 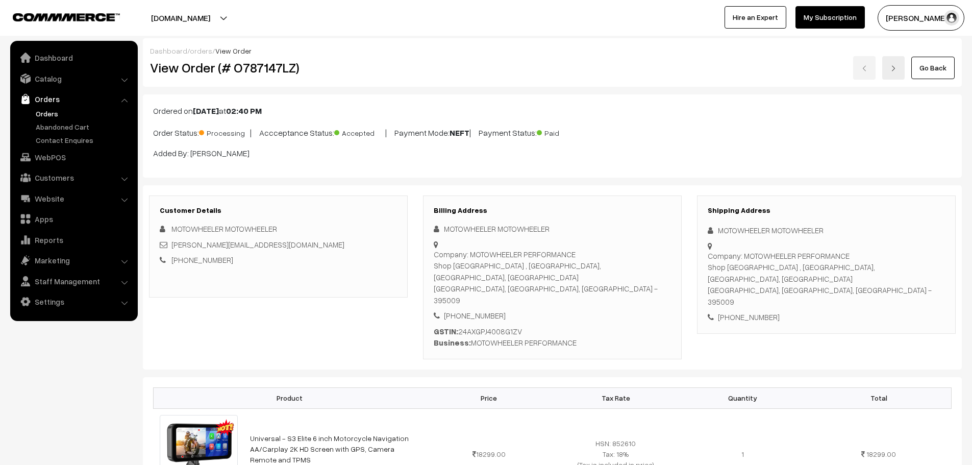 I want to click on th: Price, so click(x=489, y=398).